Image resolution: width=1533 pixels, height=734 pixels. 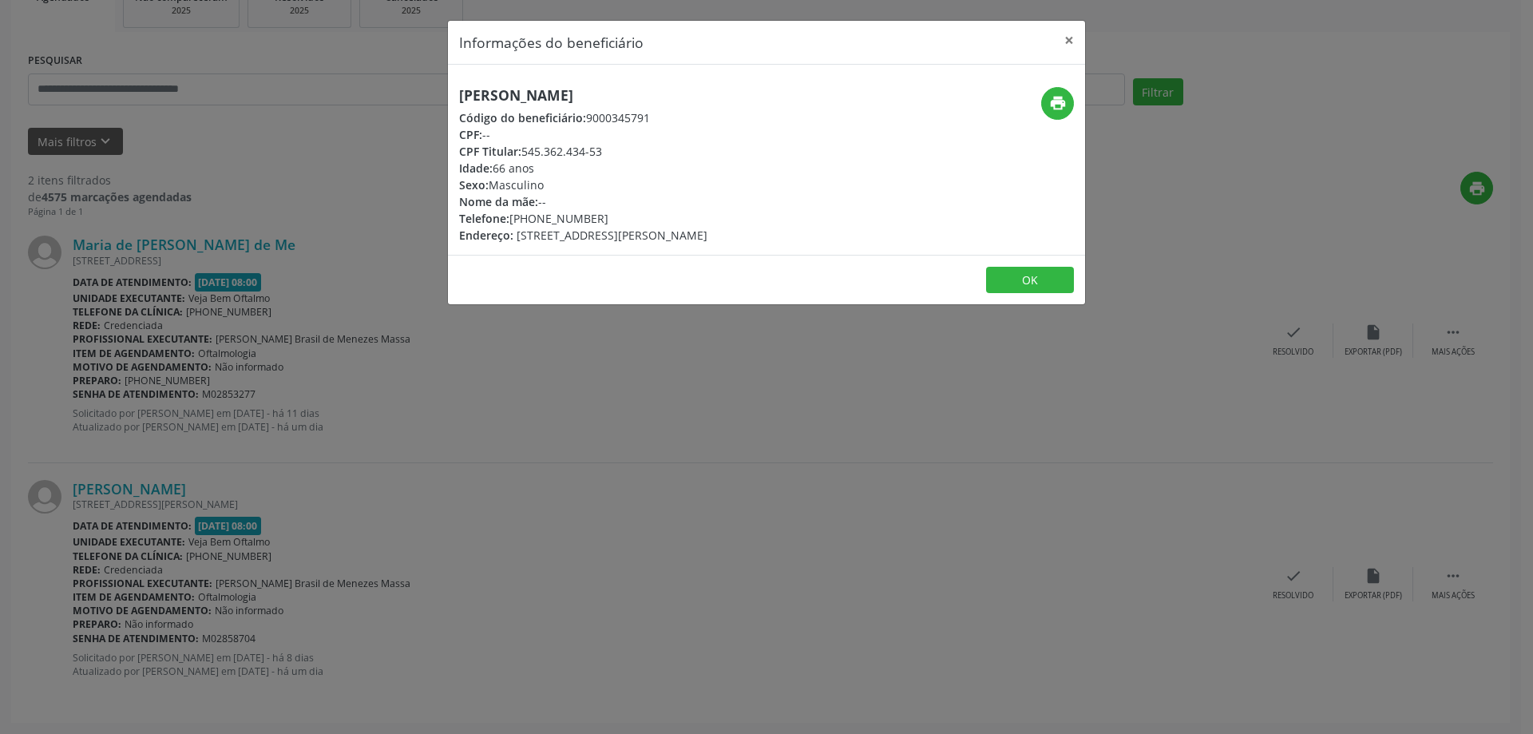 What do you see at coordinates (1058, 103) in the screenshot?
I see `i: print` at bounding box center [1058, 103].